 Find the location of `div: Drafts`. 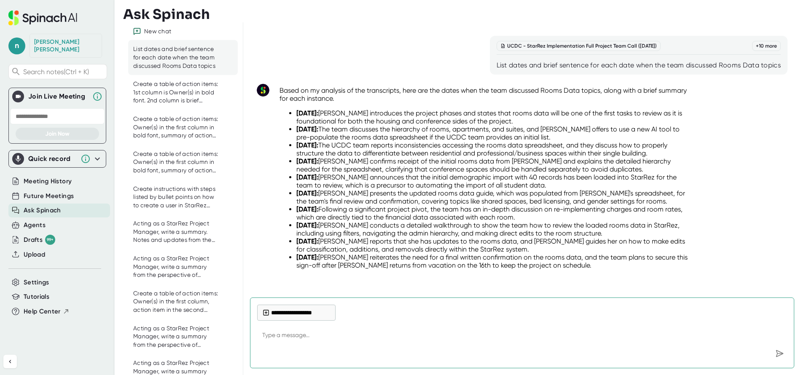

div: Drafts is located at coordinates (39, 240).